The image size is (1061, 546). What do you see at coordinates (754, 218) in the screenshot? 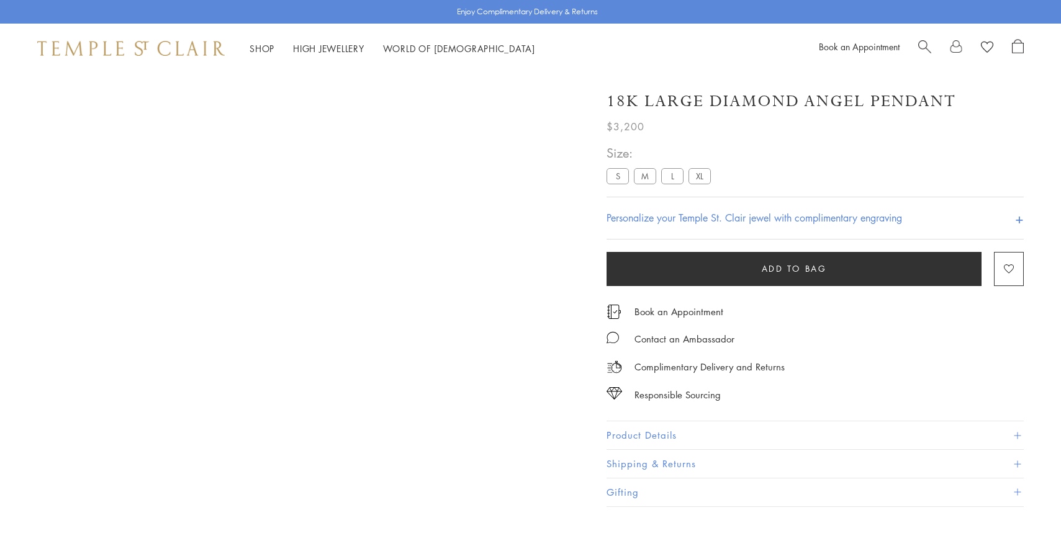
I see `h4: Personalize your Temple St. Clair jewel with complimentary engraving` at bounding box center [754, 218].